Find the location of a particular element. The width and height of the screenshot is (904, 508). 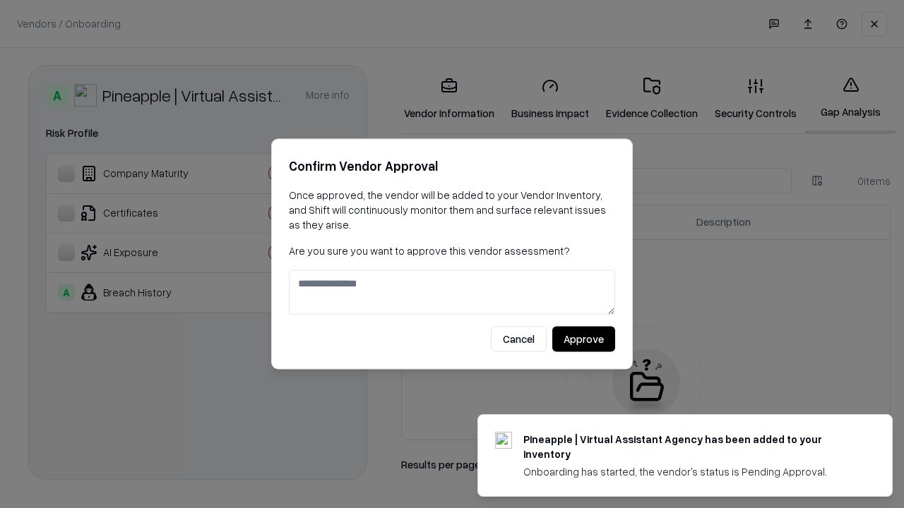

p: Once approved, the vendor will be added to your Vendor Inventory, and Shift will continuously mon... is located at coordinates (452, 210).